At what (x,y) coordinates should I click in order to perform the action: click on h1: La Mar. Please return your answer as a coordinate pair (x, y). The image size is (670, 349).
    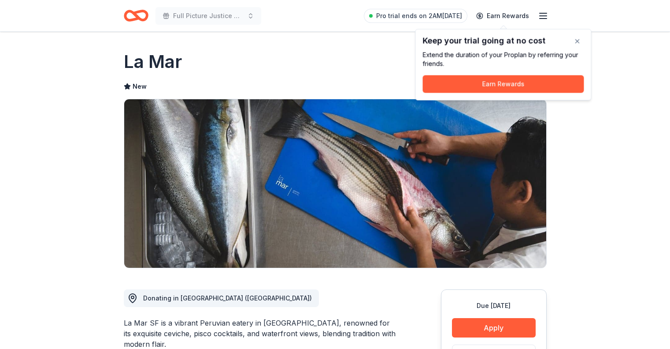
    Looking at the image, I should click on (153, 62).